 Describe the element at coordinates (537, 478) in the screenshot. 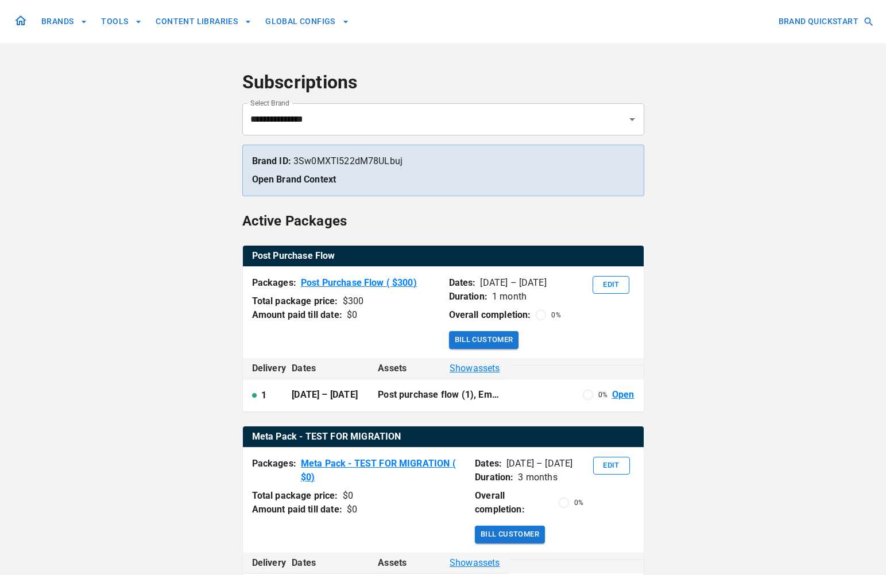

I see `p: 3 months` at that location.